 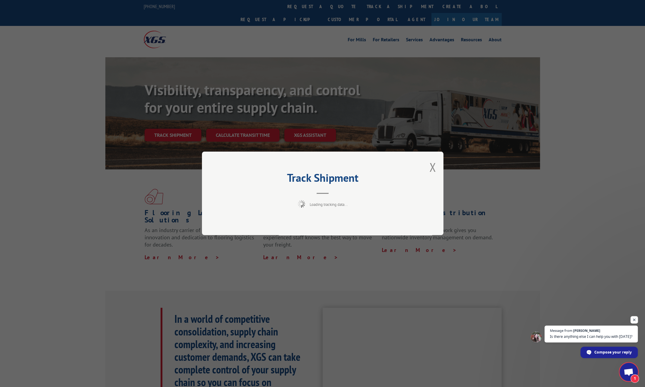 What do you see at coordinates (635, 379) in the screenshot?
I see `span: 1` at bounding box center [635, 379].